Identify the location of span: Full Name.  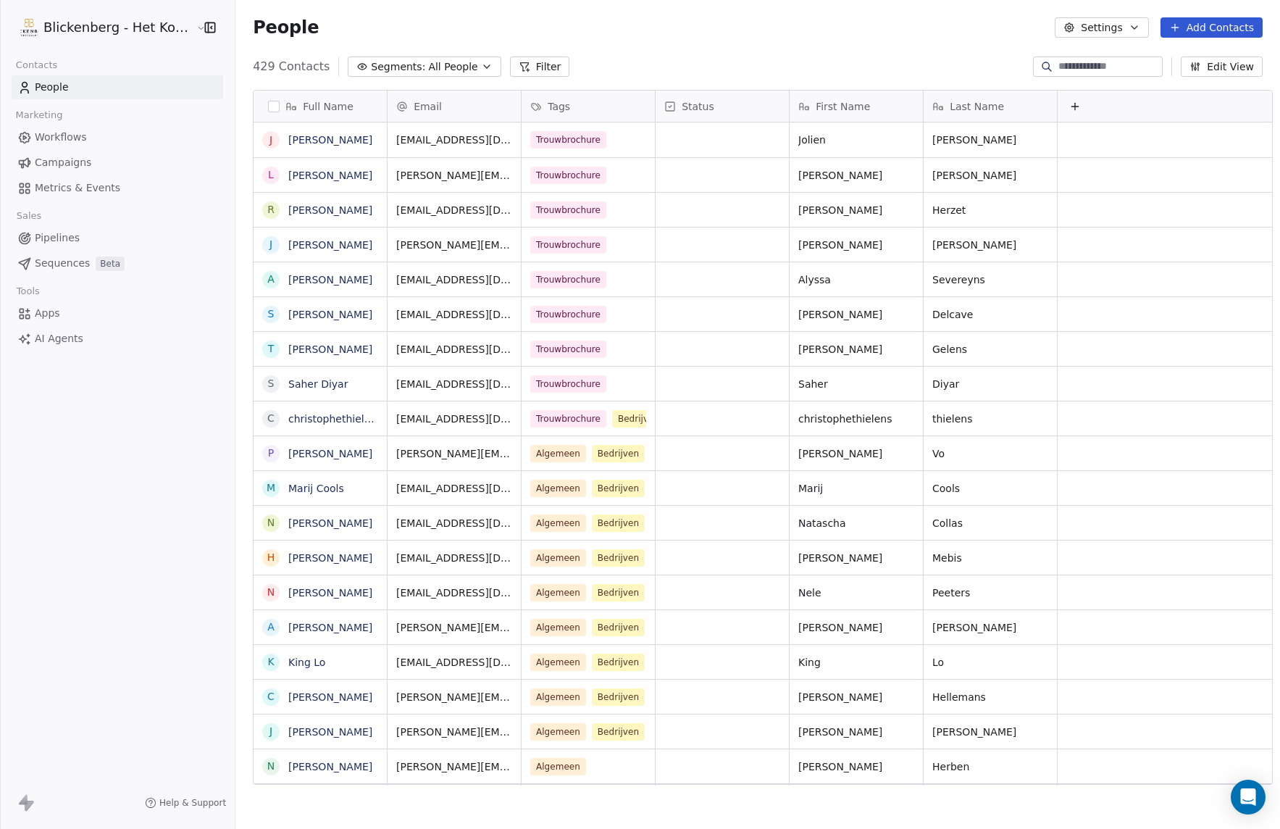
(328, 106).